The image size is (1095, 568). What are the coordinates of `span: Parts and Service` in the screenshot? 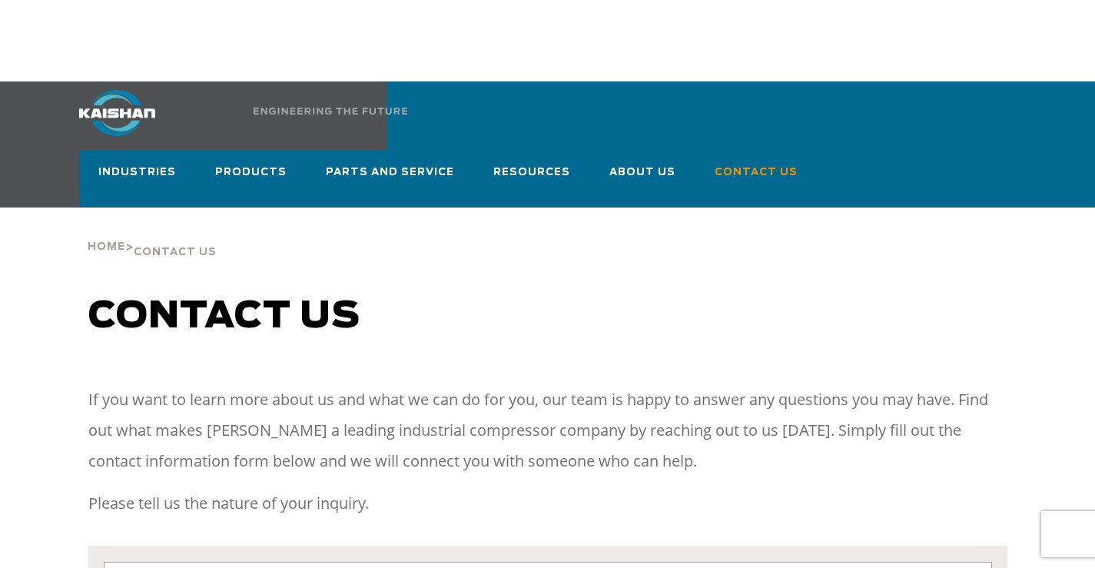 It's located at (390, 174).